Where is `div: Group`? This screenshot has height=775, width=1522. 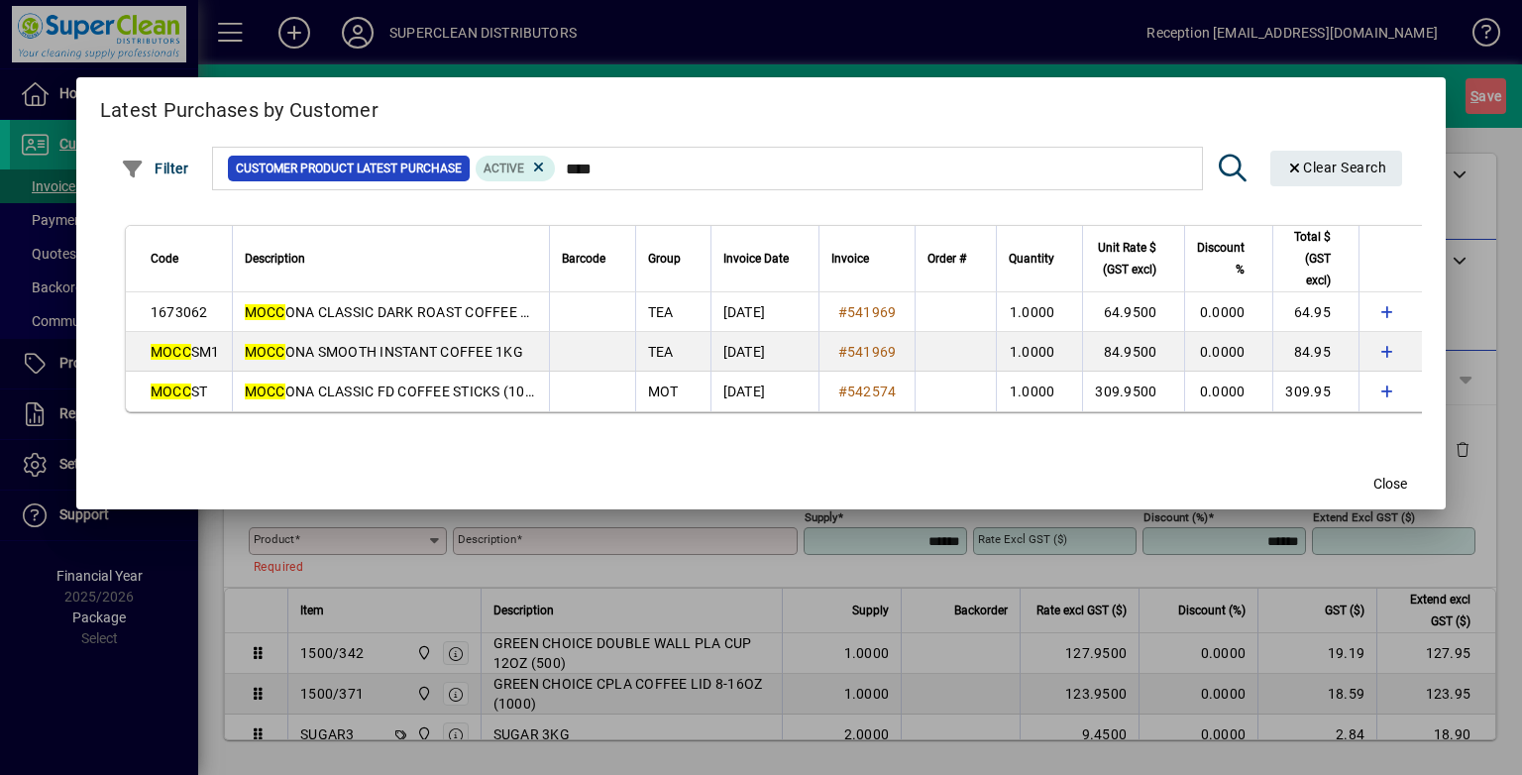
div: Group is located at coordinates (673, 259).